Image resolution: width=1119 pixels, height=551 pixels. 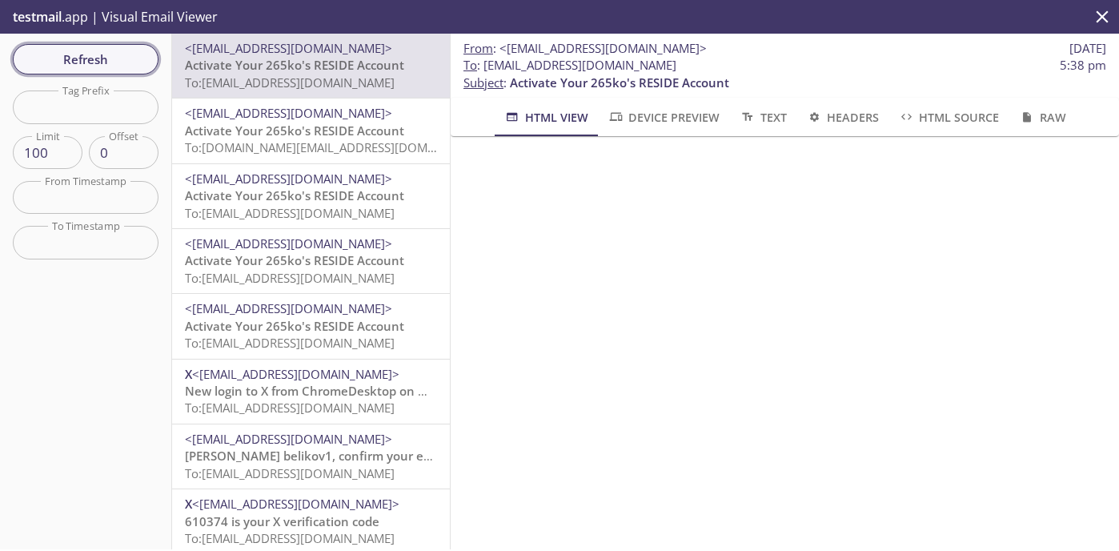 I want to click on span: From, so click(x=478, y=48).